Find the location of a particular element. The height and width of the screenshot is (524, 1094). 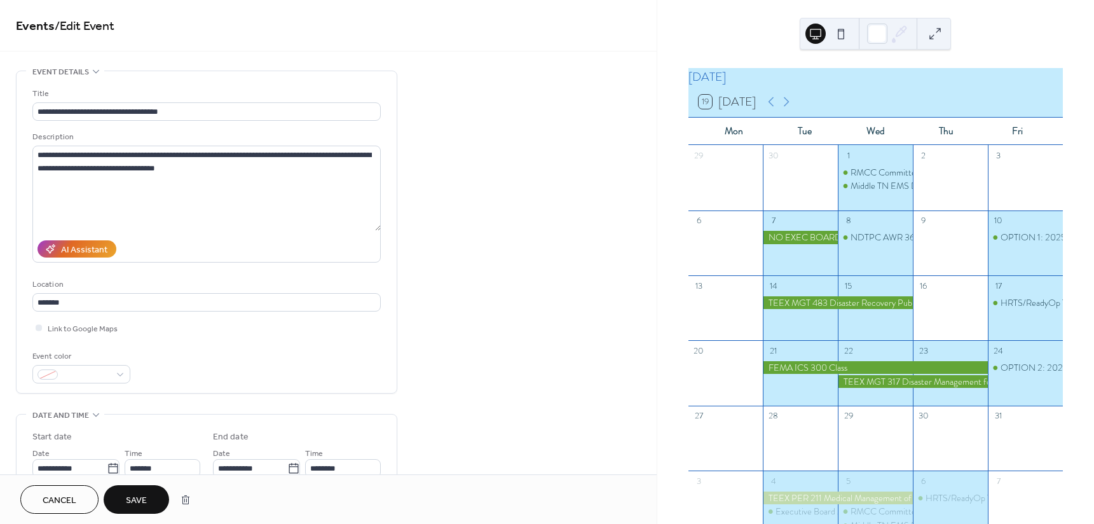

div: Start date is located at coordinates (52, 437).